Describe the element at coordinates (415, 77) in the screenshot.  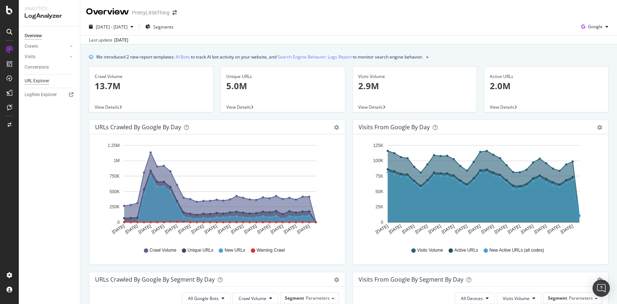
I see `div: Visits Volume` at that location.